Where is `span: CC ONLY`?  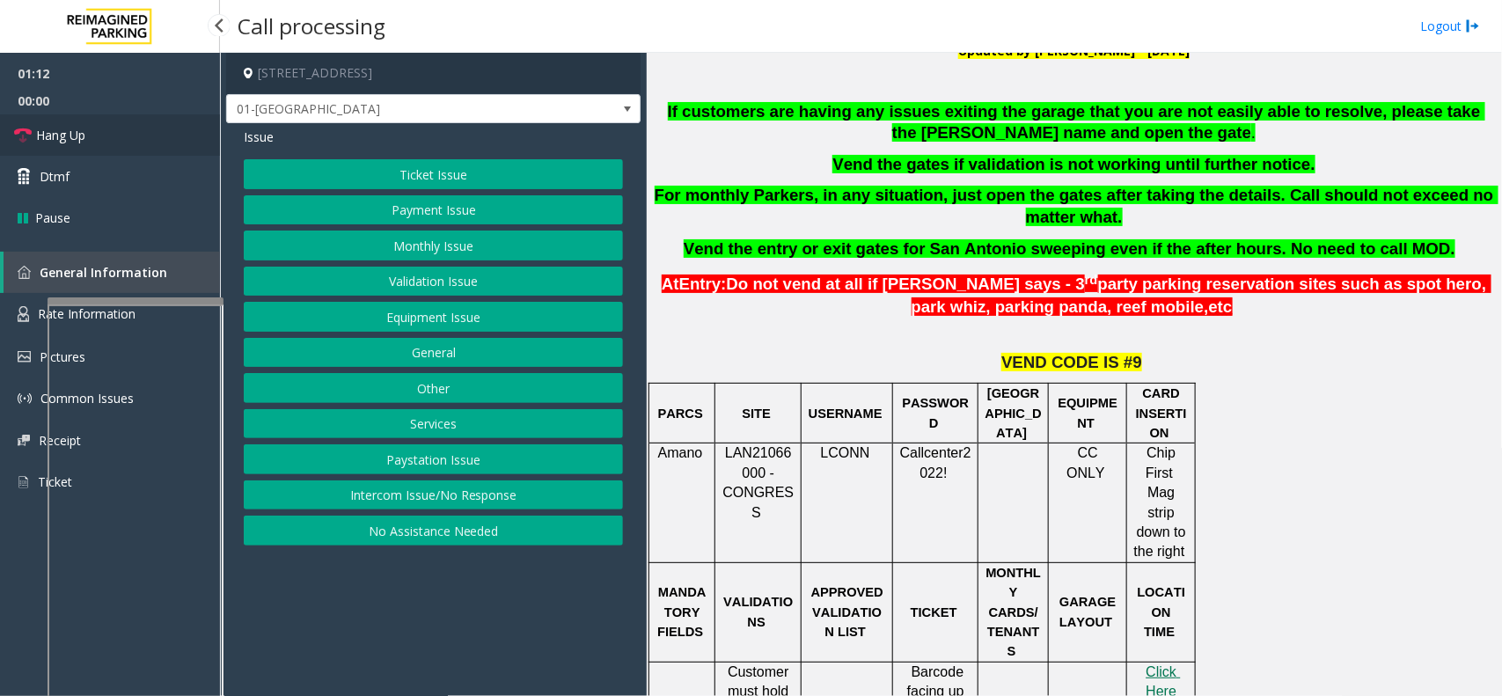 span: CC ONLY is located at coordinates (1085, 462).